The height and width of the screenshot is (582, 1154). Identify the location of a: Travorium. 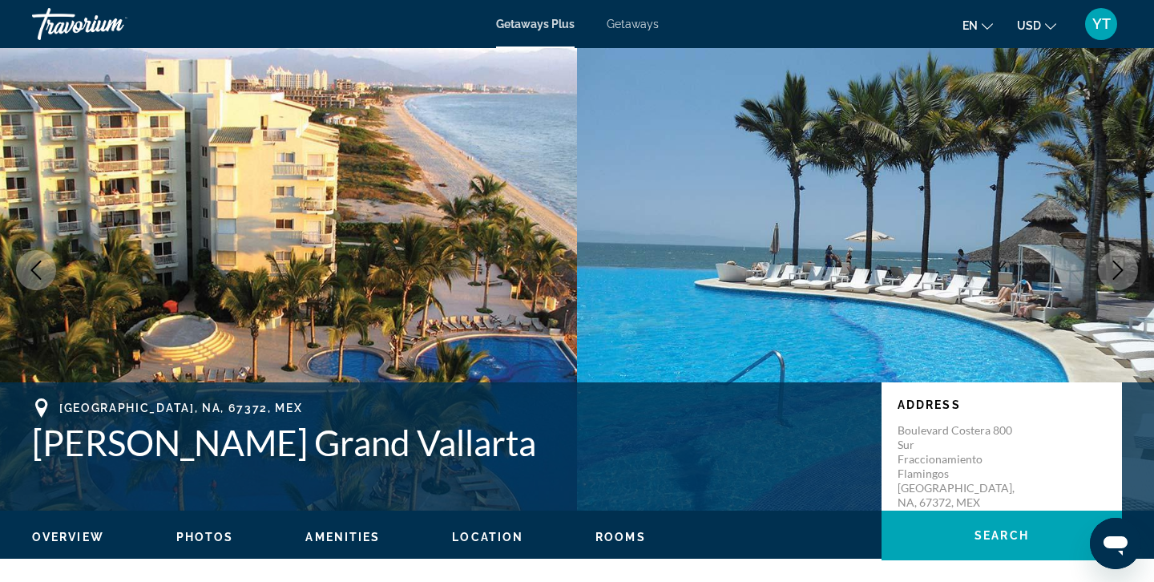
(112, 24).